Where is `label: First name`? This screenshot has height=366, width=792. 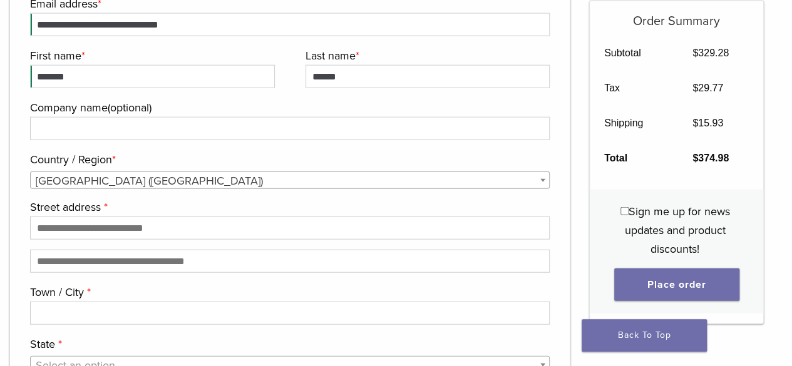 label: First name is located at coordinates (151, 56).